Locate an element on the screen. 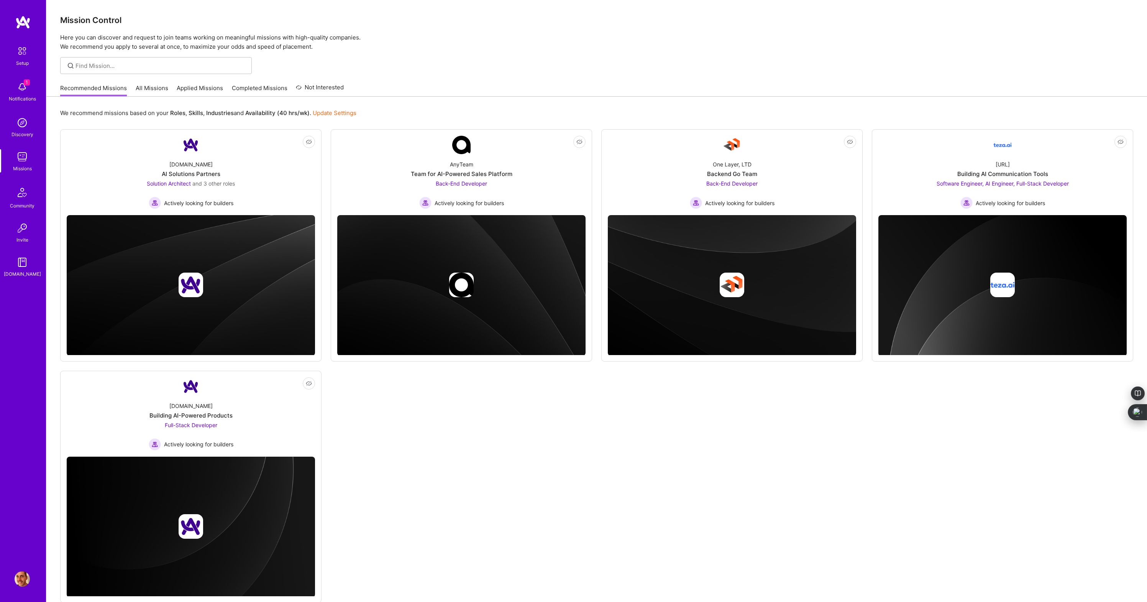 Image resolution: width=1147 pixels, height=602 pixels. img: teamwork is located at coordinates (22, 157).